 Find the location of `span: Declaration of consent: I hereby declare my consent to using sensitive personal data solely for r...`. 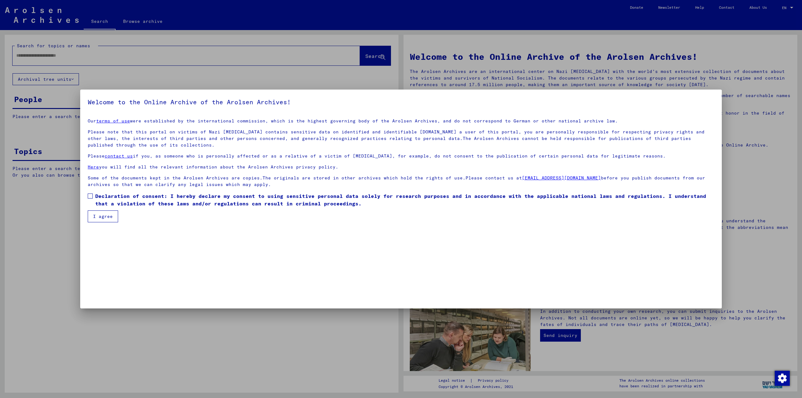

span: Declaration of consent: I hereby declare my consent to using sensitive personal data solely for r... is located at coordinates (405, 200).